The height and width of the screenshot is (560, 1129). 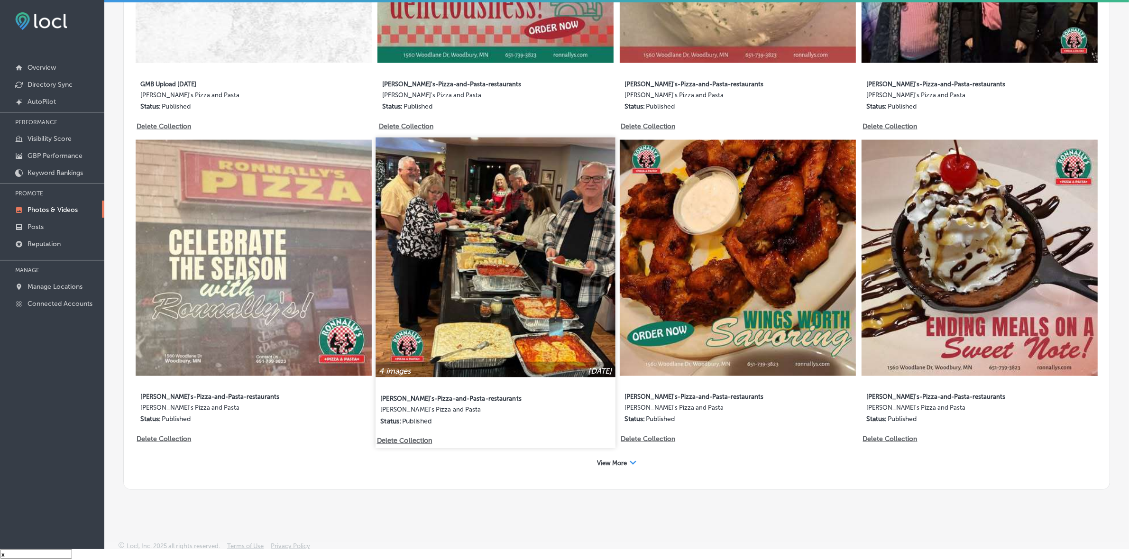 I want to click on p: Posts, so click(x=36, y=227).